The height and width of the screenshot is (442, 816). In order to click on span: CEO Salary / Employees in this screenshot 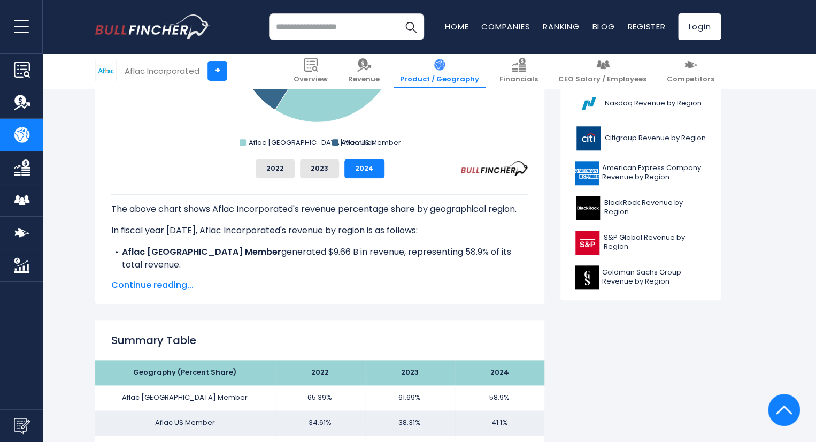, I will do `click(602, 79)`.